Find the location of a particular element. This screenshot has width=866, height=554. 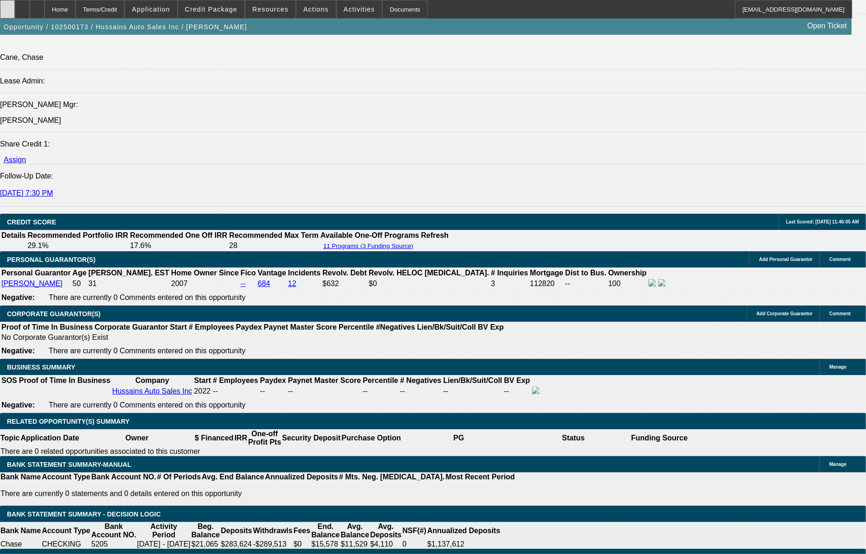

b: # Employees is located at coordinates (236, 380).